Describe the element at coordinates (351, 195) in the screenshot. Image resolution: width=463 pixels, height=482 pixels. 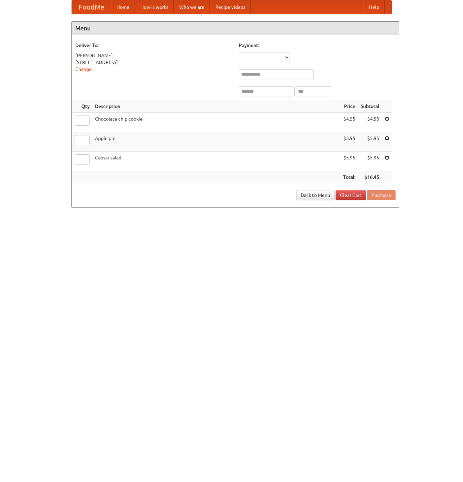
I see `a: Clear Cart` at that location.